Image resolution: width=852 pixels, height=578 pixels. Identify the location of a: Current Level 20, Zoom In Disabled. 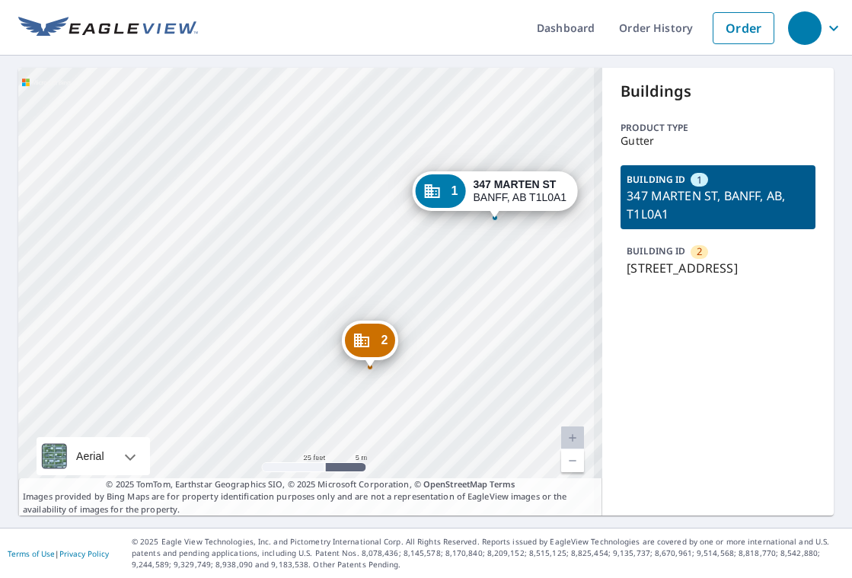
(572, 438).